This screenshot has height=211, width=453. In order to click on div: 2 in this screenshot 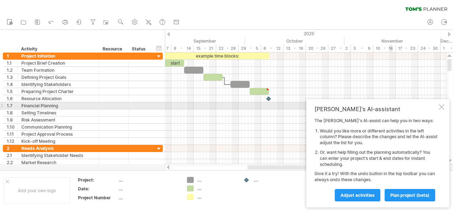, I will do `click(12, 148)`.